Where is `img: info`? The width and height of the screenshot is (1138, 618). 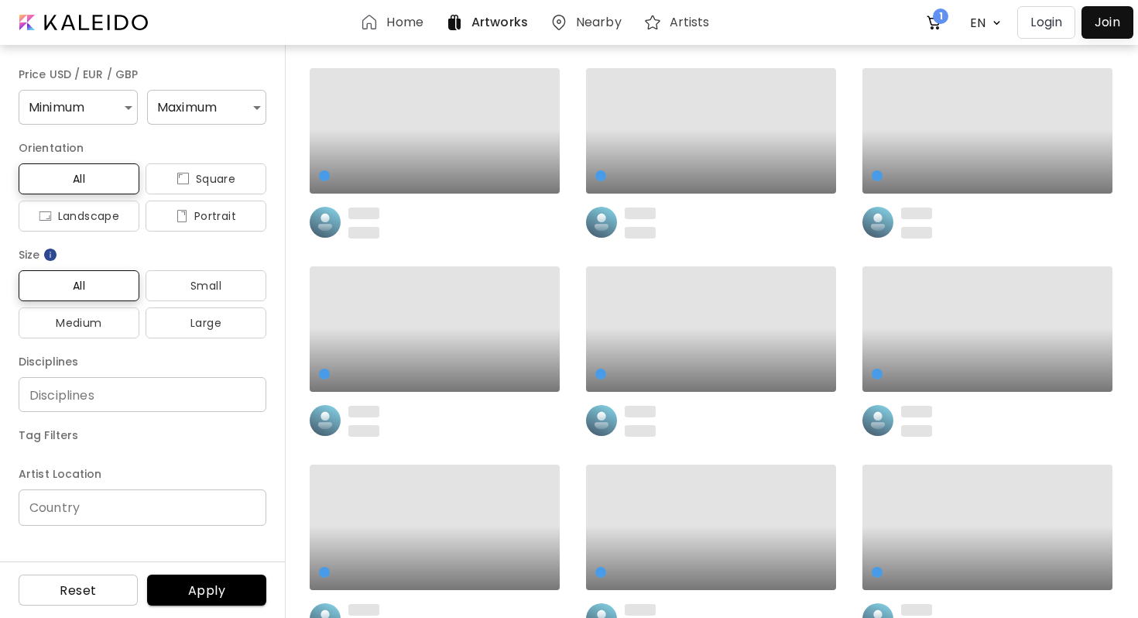 img: info is located at coordinates (50, 255).